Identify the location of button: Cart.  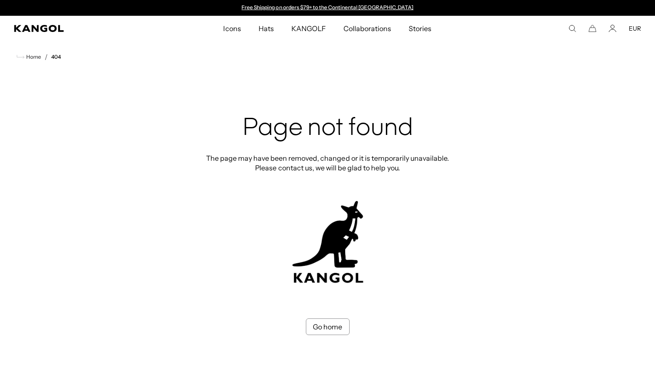
(593, 28).